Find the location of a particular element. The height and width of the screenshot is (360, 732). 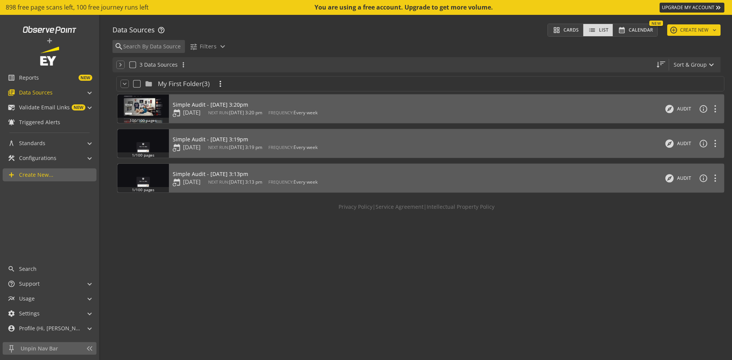

a: ReportsNEW is located at coordinates (49, 78).